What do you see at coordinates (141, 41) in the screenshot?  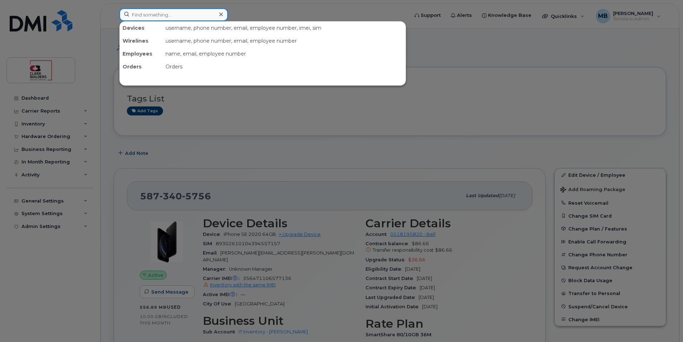 I see `div: Wirelines` at bounding box center [141, 41].